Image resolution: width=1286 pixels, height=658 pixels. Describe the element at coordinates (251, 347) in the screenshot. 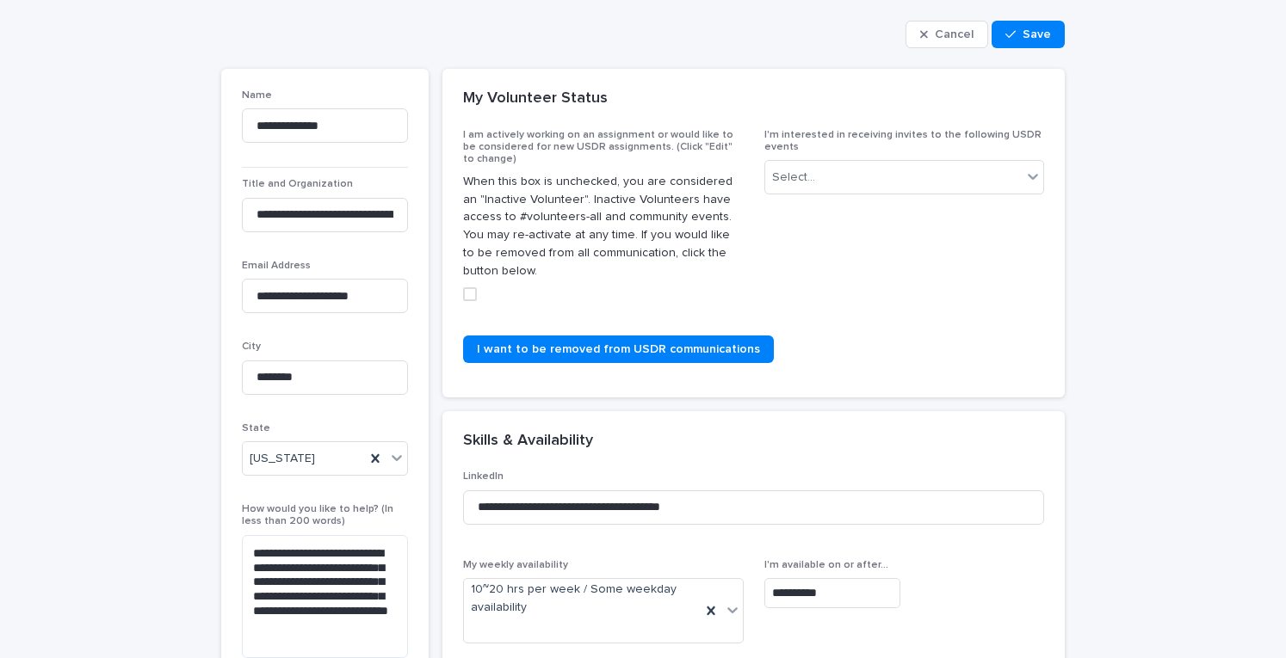

I see `span: City` at that location.